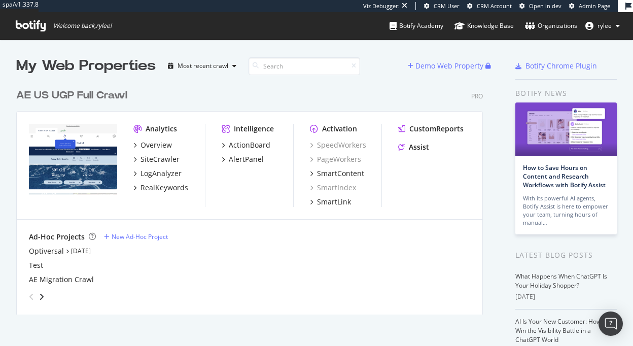 Image resolution: width=633 pixels, height=346 pixels. I want to click on div: SmartLink, so click(334, 202).